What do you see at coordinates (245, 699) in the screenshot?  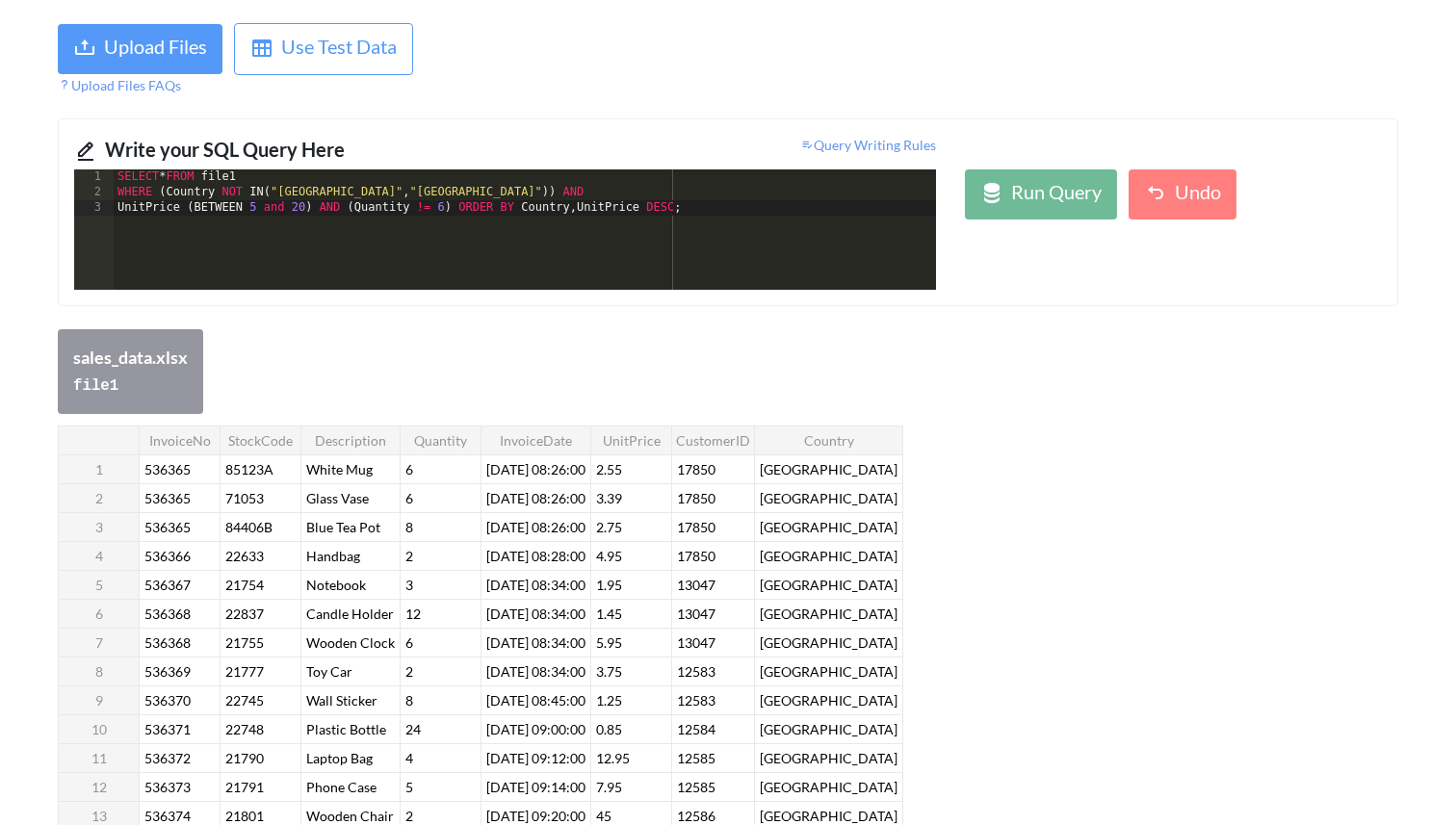 I see `span: 22745` at bounding box center [245, 699].